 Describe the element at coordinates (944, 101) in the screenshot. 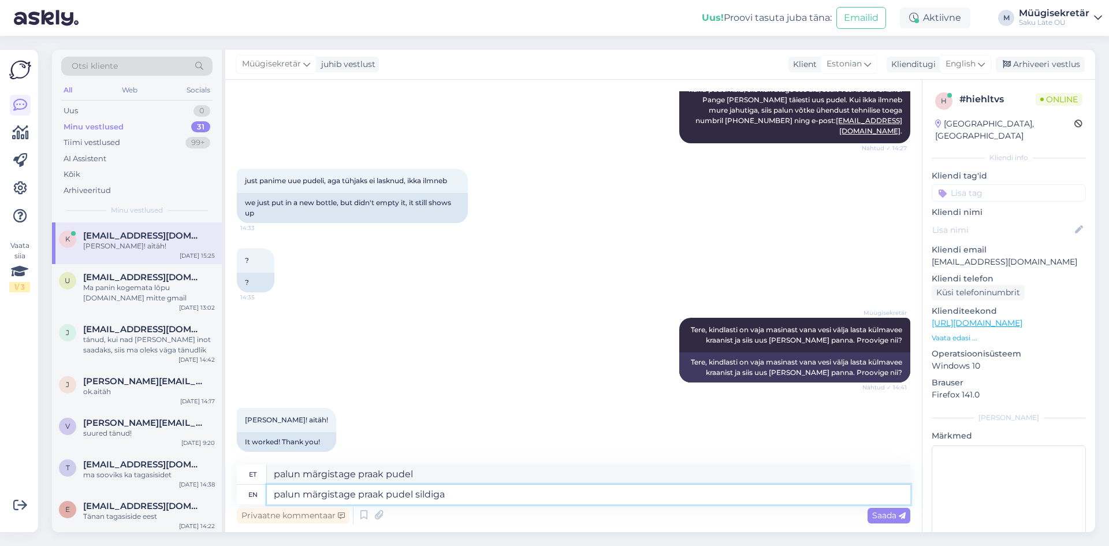

I see `span: h` at that location.